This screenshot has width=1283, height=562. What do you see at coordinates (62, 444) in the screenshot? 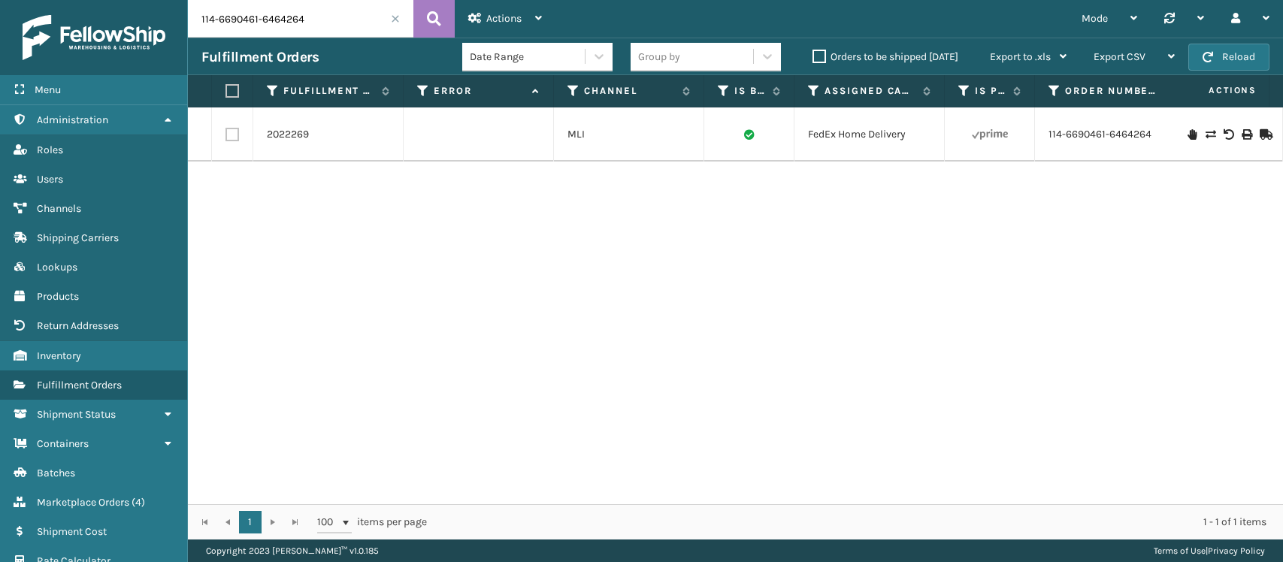
I see `span: Containers` at bounding box center [62, 444].